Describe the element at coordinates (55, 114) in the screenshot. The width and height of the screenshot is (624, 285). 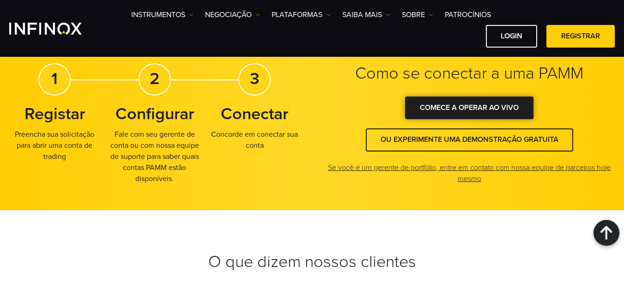
I see `strong: Registar` at that location.